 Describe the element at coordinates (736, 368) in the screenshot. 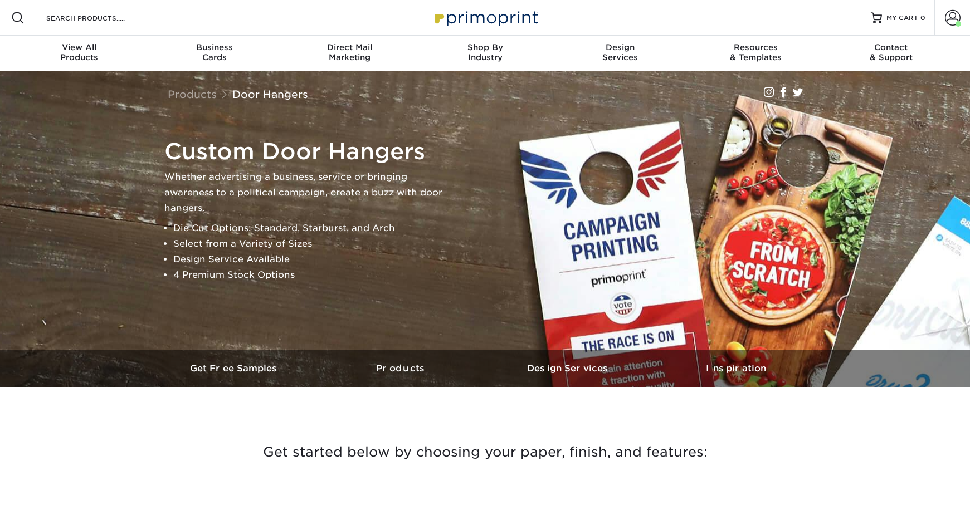

I see `h3: Inspiration` at that location.